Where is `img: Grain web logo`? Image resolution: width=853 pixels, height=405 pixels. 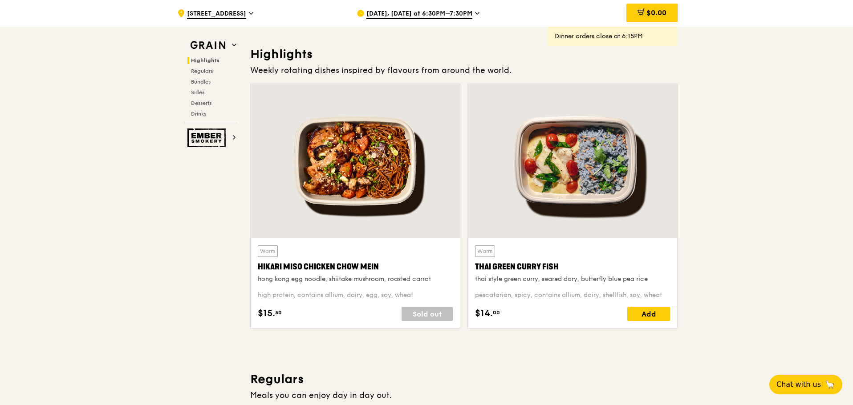
img: Grain web logo is located at coordinates (208, 45).